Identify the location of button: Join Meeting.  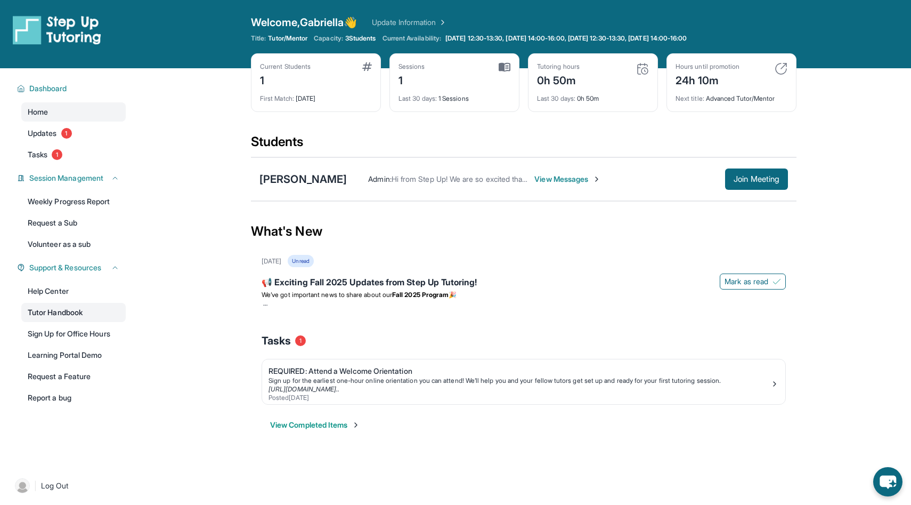
(757, 179).